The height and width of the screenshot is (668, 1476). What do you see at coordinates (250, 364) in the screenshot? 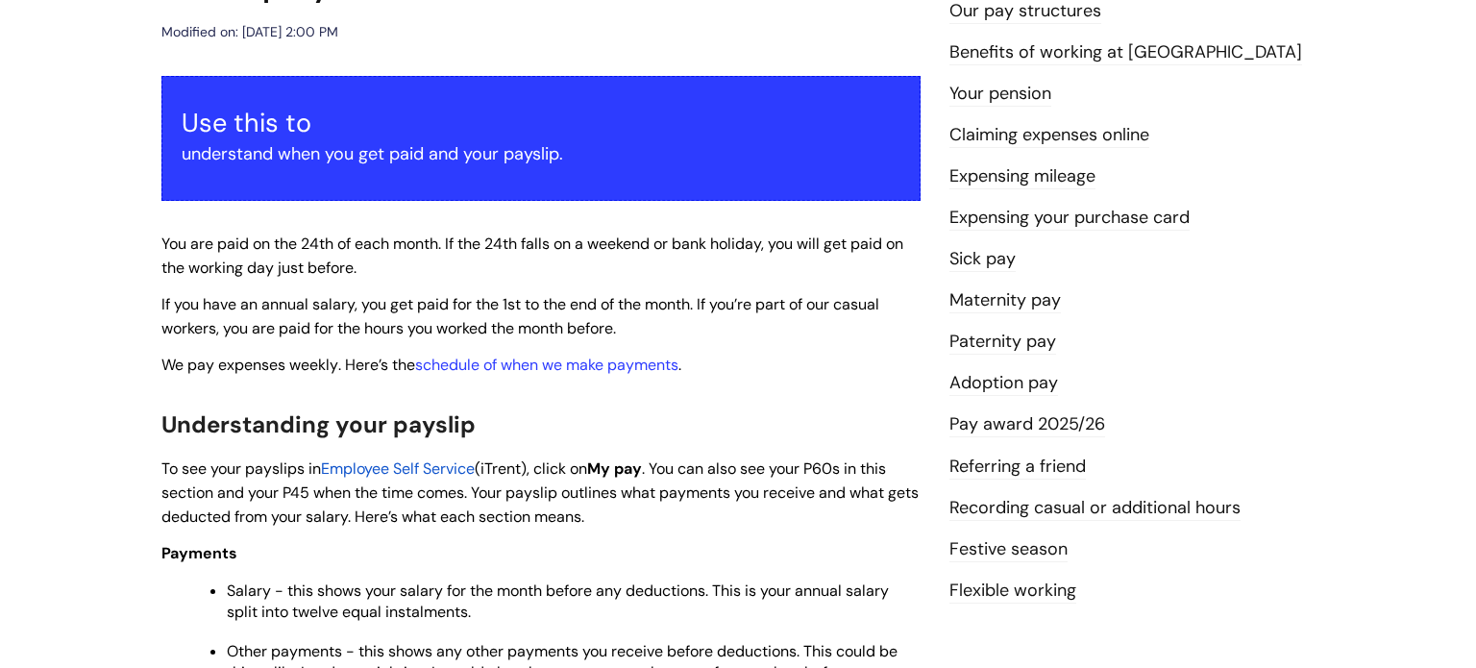
I see `span: We pay expenses weekly` at bounding box center [250, 364].